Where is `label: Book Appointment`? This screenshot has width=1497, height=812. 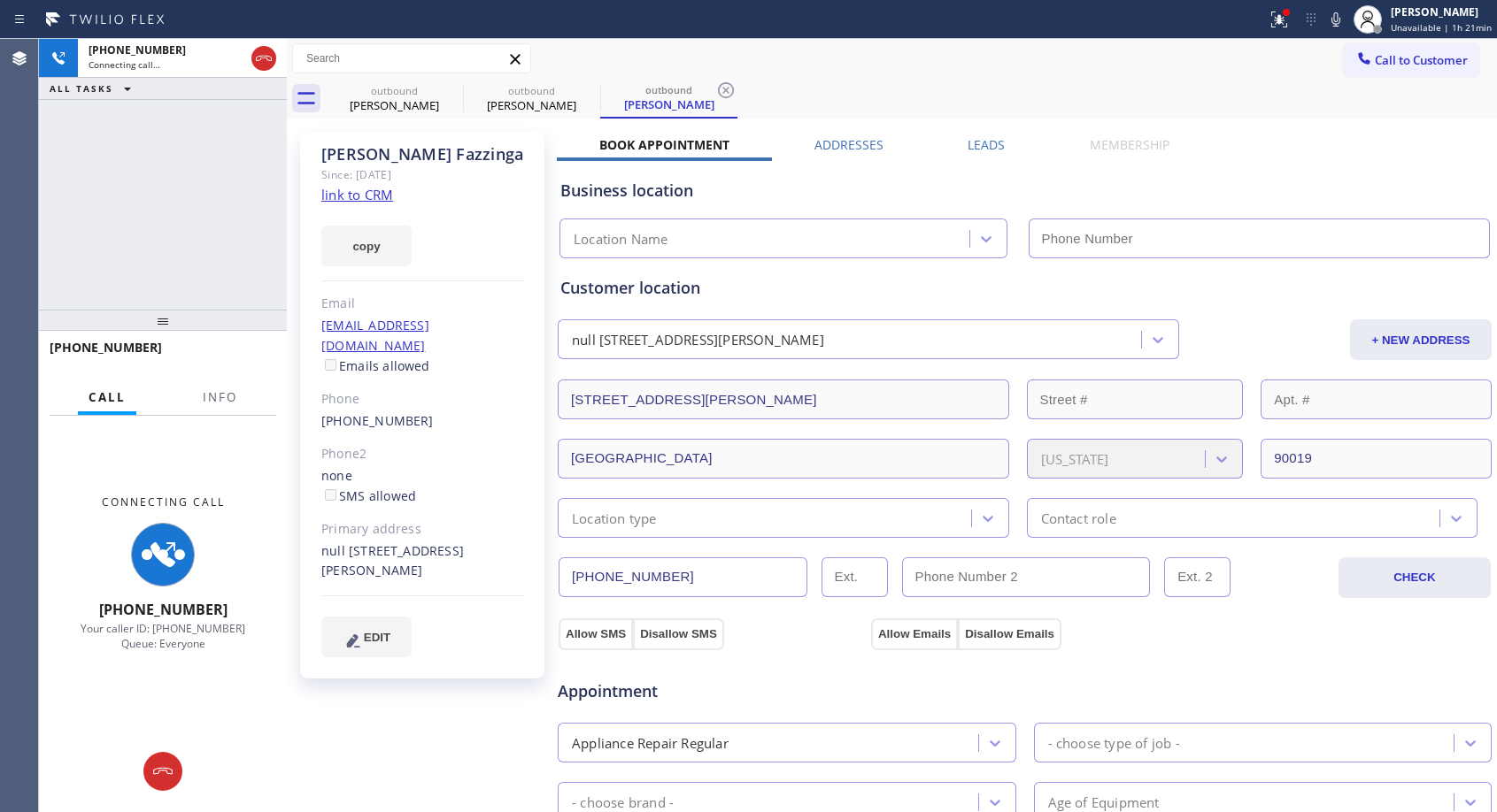
label: Book Appointment is located at coordinates (664, 144).